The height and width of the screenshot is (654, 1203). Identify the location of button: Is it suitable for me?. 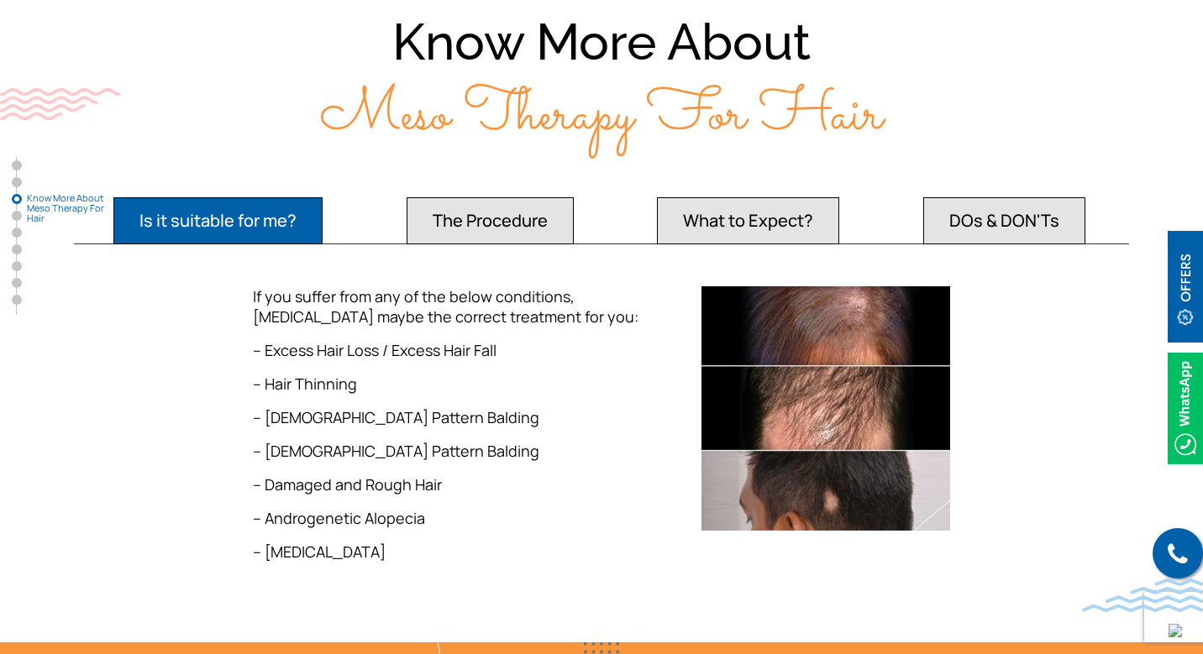
(218, 221).